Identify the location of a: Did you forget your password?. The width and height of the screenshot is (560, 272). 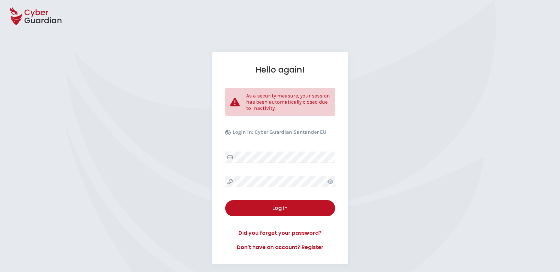
(280, 233).